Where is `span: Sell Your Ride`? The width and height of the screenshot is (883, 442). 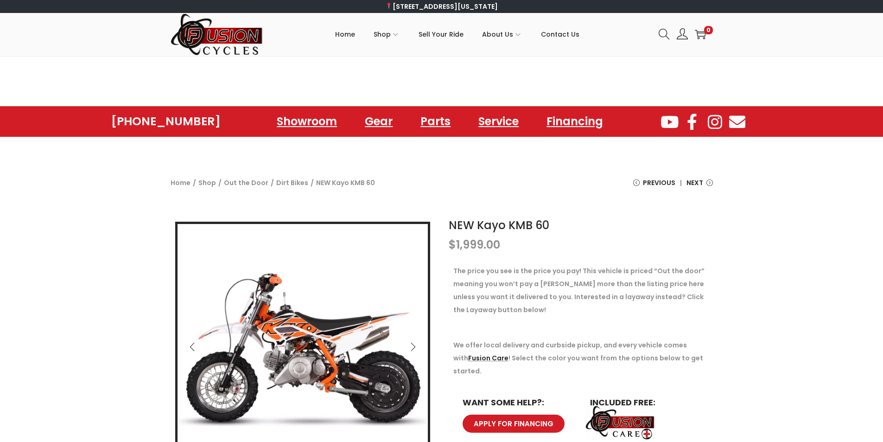 span: Sell Your Ride is located at coordinates (441, 34).